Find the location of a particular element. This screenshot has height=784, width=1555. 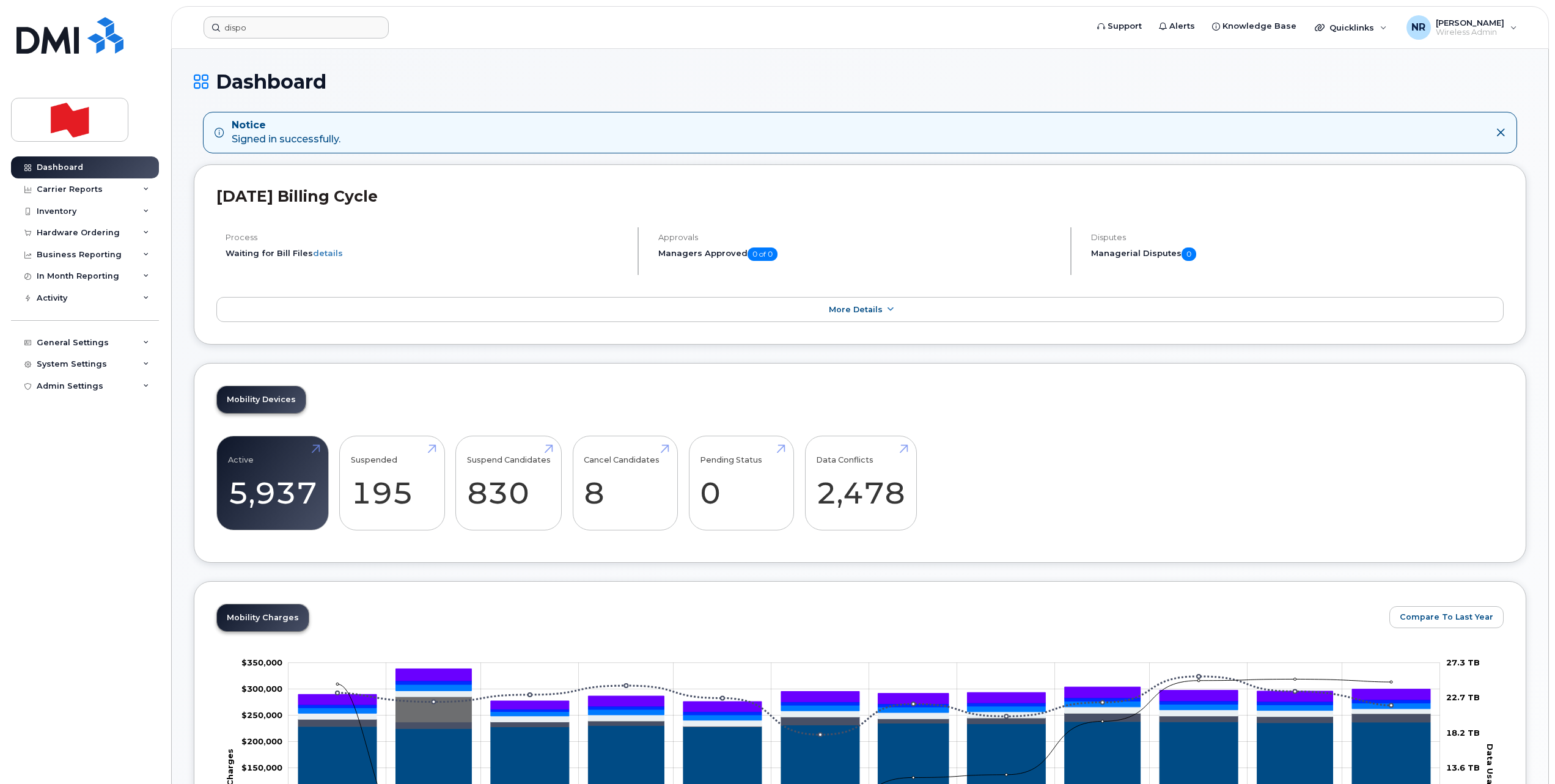

a: Mobility Charges is located at coordinates (263, 618).